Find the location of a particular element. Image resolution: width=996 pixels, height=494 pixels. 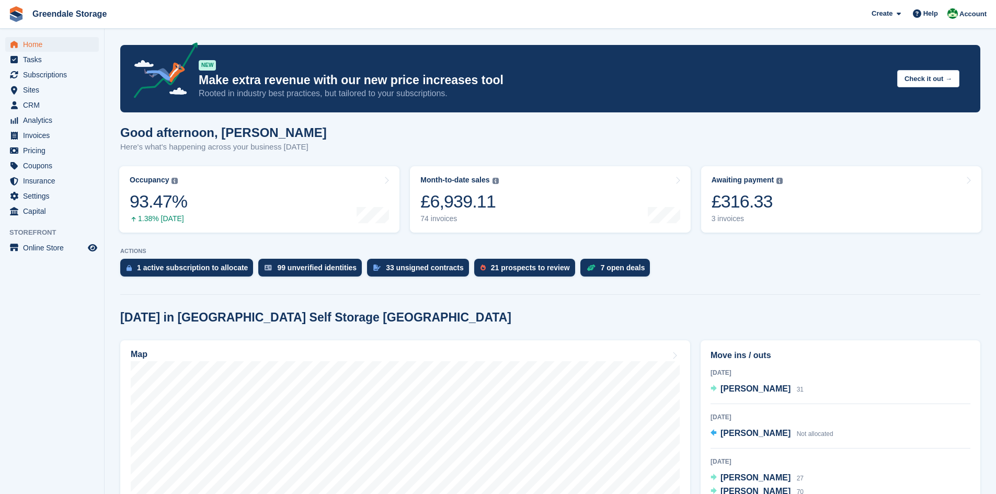

span: Storefront is located at coordinates (56, 233).